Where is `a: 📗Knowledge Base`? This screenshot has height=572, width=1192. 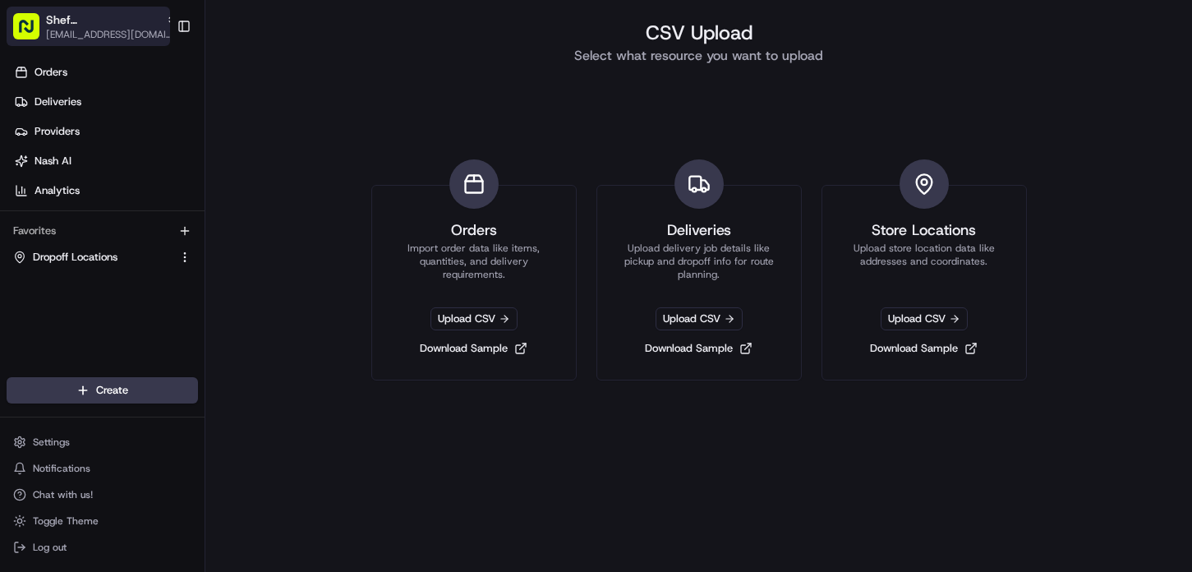 a: 📗Knowledge Base is located at coordinates (71, 331).